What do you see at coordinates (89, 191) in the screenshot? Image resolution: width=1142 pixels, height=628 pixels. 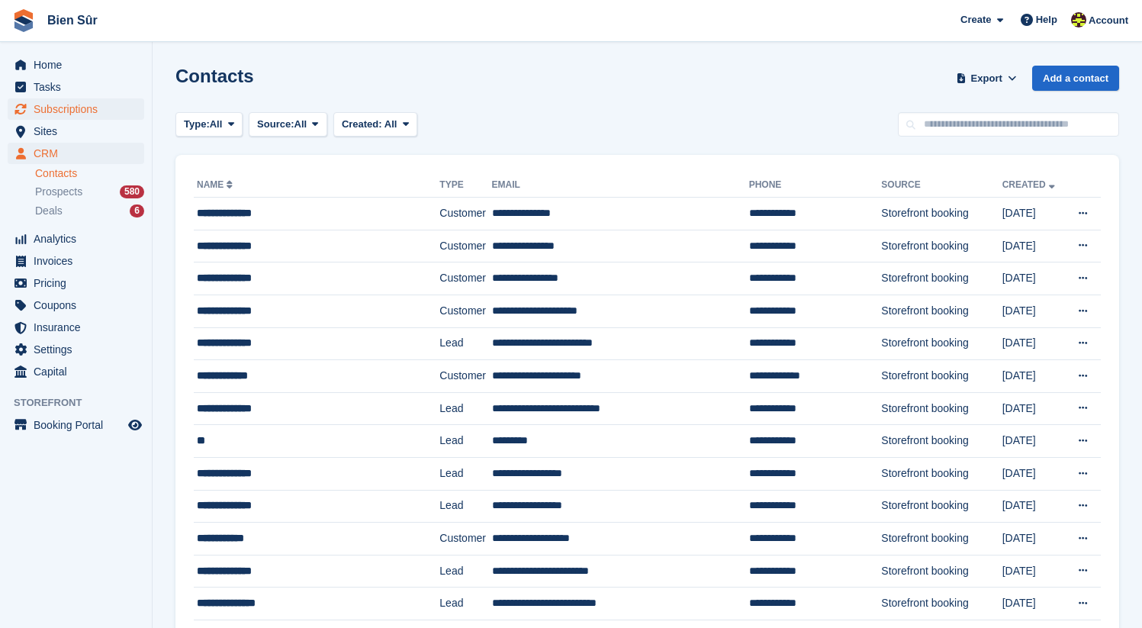 I see `a: Prospects 580` at bounding box center [89, 191].